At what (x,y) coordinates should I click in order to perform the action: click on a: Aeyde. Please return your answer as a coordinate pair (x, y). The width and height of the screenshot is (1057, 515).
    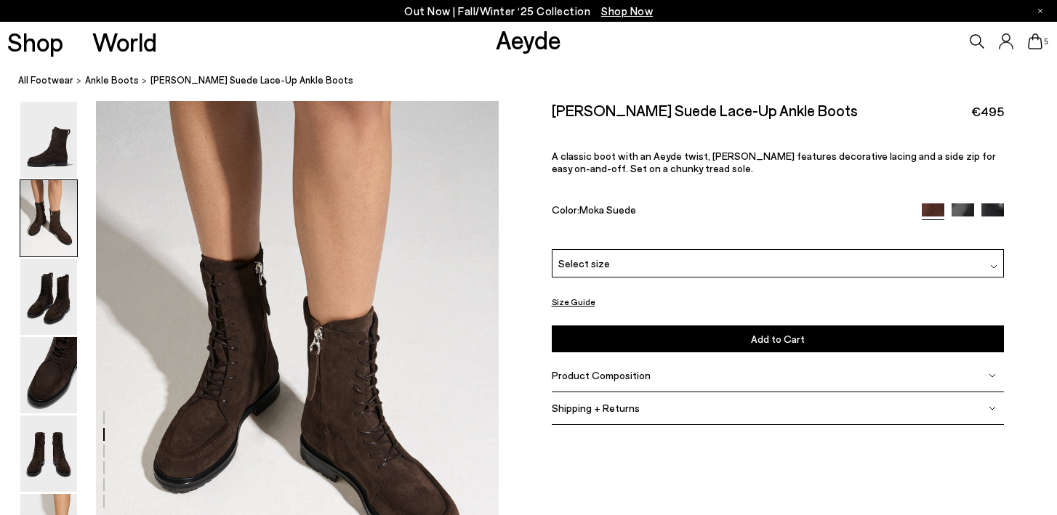
    Looking at the image, I should click on (528, 39).